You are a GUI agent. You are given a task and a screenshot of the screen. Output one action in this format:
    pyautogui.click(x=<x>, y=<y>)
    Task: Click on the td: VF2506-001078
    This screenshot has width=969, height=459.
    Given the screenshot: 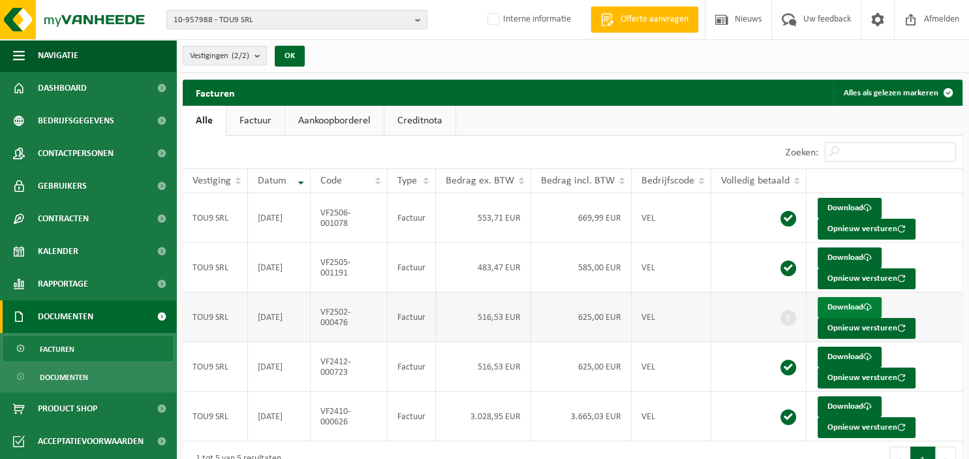 What is the action you would take?
    pyautogui.click(x=349, y=218)
    